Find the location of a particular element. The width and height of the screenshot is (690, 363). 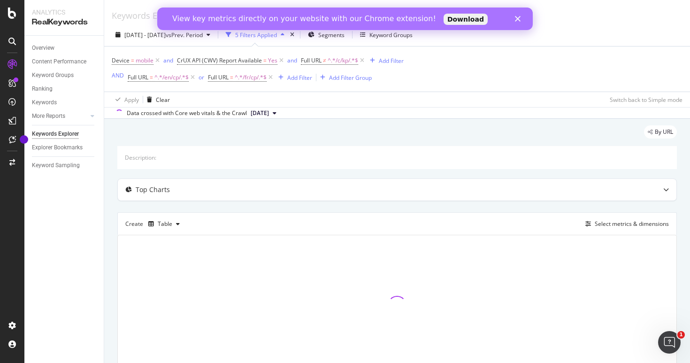

span: ^.*/c/kp/.*$ is located at coordinates (343, 61).